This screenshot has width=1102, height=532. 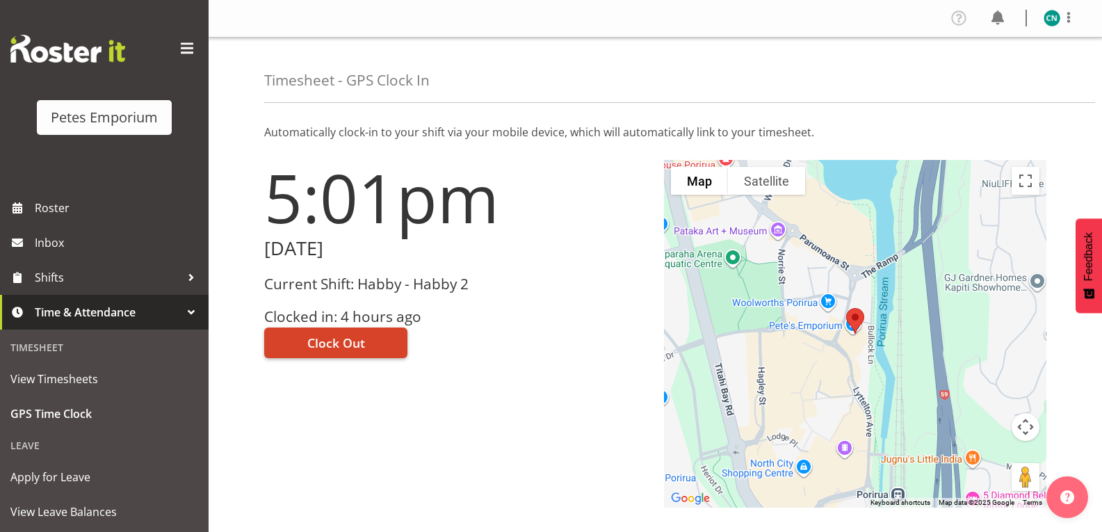 I want to click on img: Google, so click(x=691, y=499).